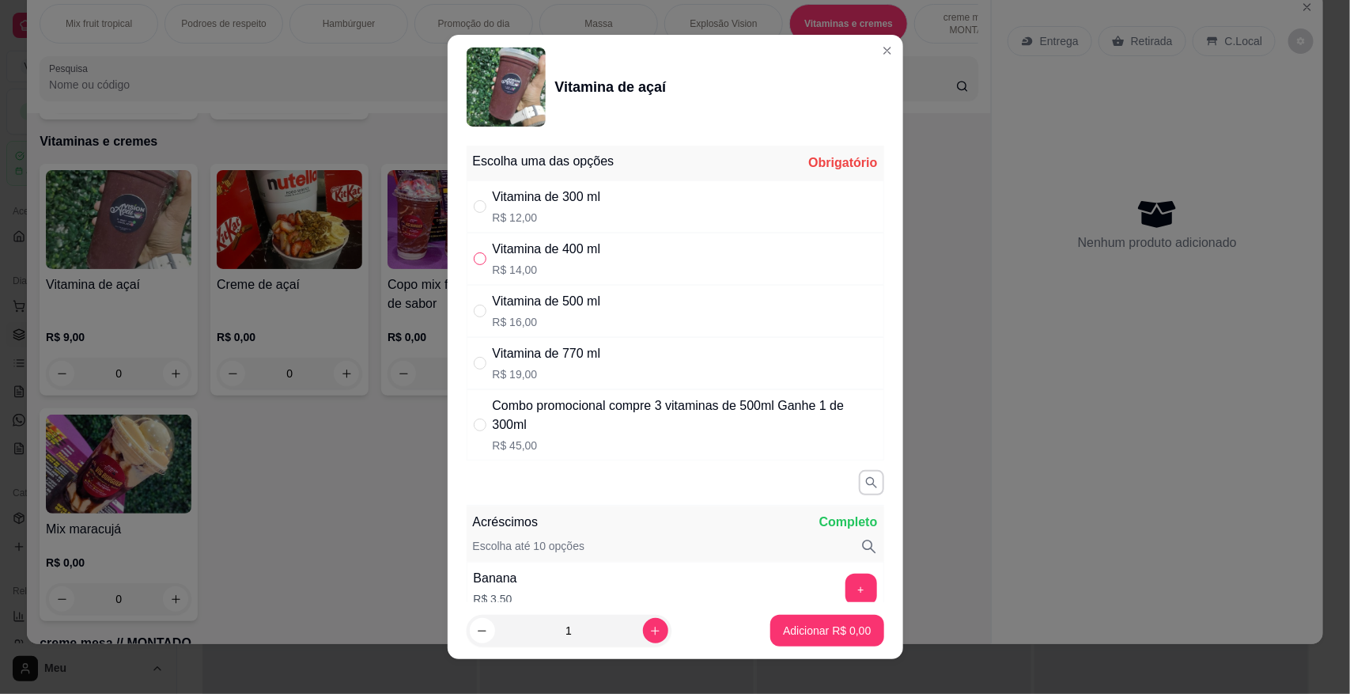  Describe the element at coordinates (547, 301) in the screenshot. I see `div: Vitamina de 500 ml` at that location.